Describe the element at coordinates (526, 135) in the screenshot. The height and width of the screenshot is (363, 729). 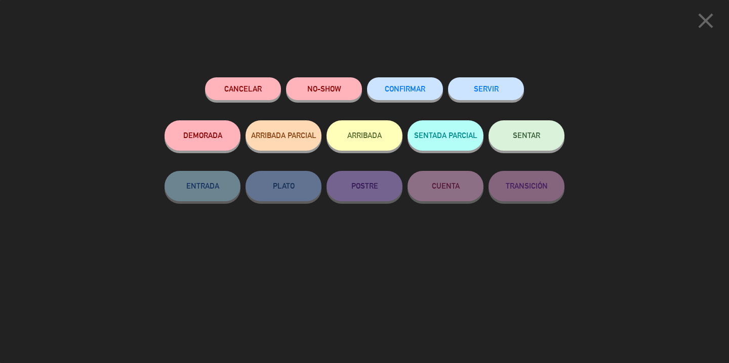
I see `span: SENTAR` at that location.